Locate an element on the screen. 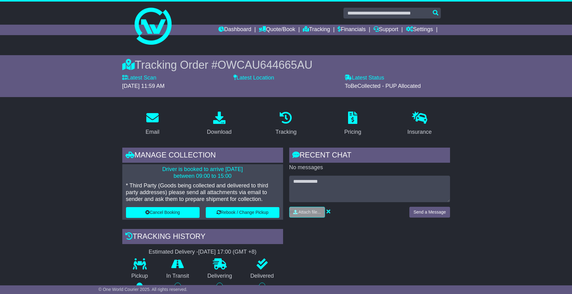  button: Rebook / Change Pickup is located at coordinates (242, 212).